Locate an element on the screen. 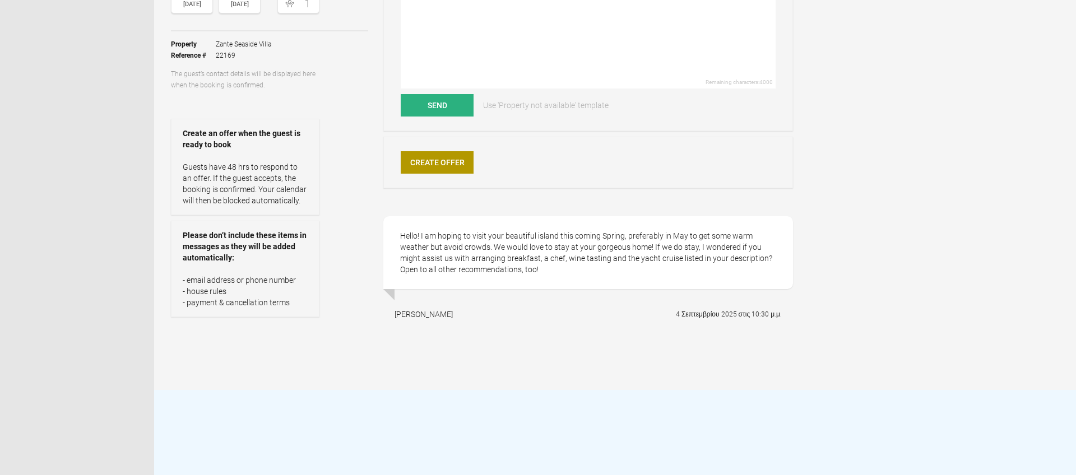  flynt-date-display: 4 Σεπτεμβρίου 2025 στις 10:30 μ.μ. is located at coordinates (729, 314).